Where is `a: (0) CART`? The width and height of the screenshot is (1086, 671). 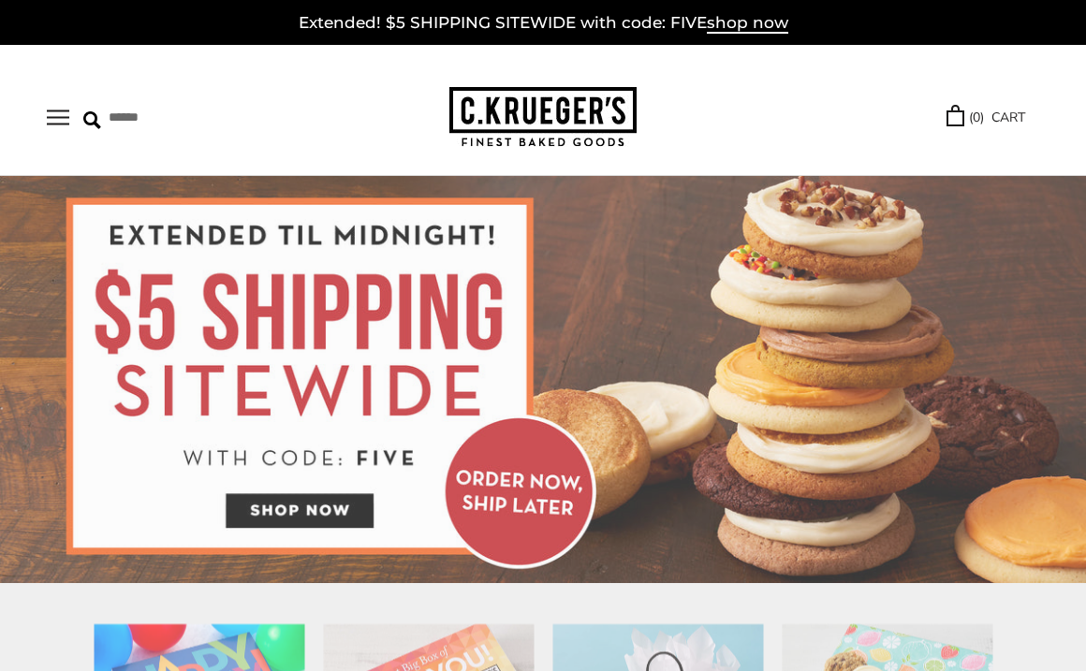 a: (0) CART is located at coordinates (986, 117).